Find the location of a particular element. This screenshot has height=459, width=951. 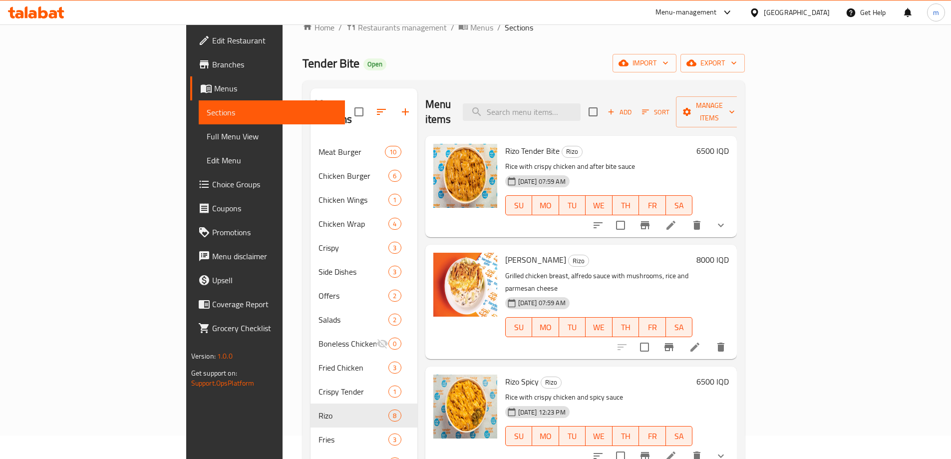

div: Chicken Wrap4 is located at coordinates (364, 224).